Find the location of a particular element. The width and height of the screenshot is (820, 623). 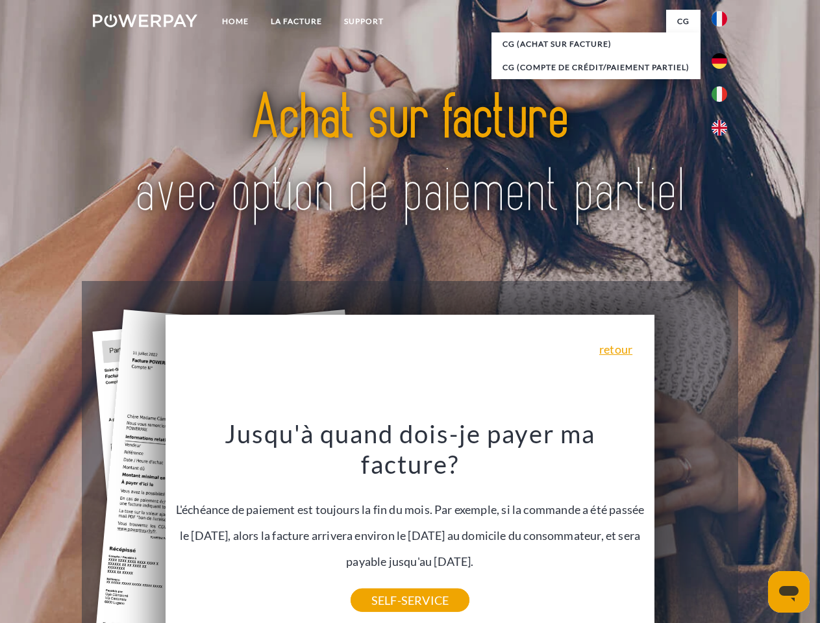

img: title-powerpay_fr.svg is located at coordinates (410, 155).